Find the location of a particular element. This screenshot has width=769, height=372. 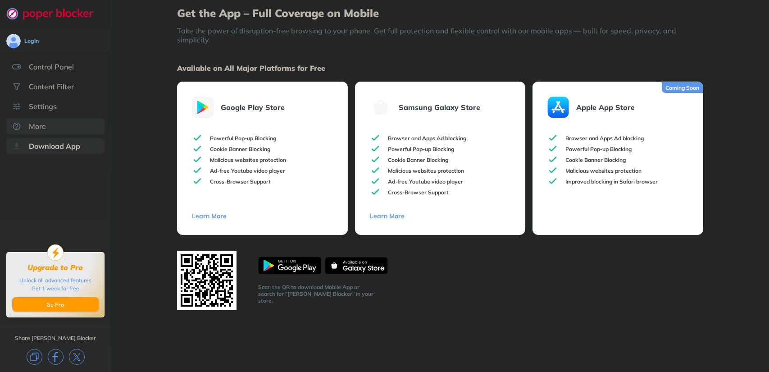

img: copy.svg is located at coordinates (34, 356).